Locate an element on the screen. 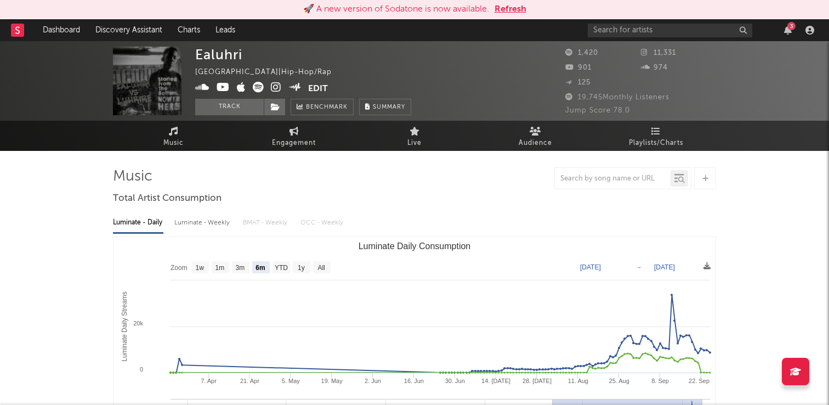 Image resolution: width=829 pixels, height=405 pixels. text: 1y is located at coordinates (301, 268).